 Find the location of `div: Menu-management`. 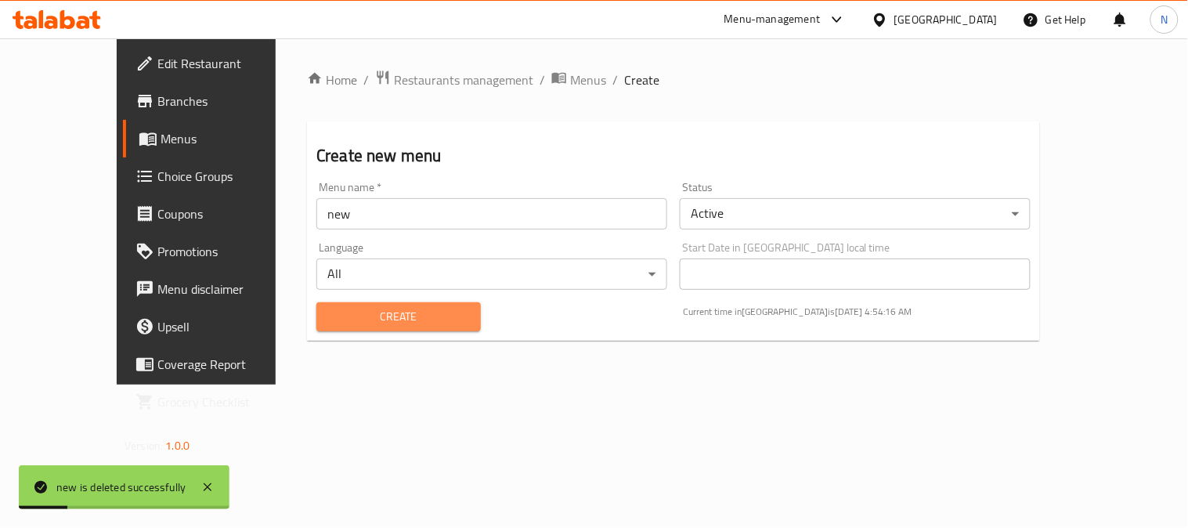

div: Menu-management is located at coordinates (772, 20).